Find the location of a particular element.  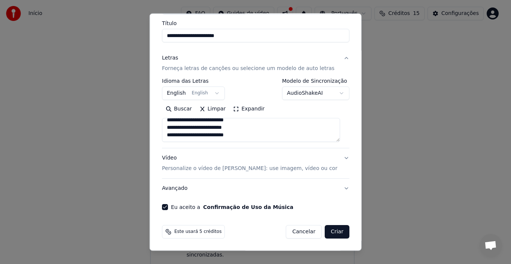

label: Idioma das Letras is located at coordinates (193, 81).